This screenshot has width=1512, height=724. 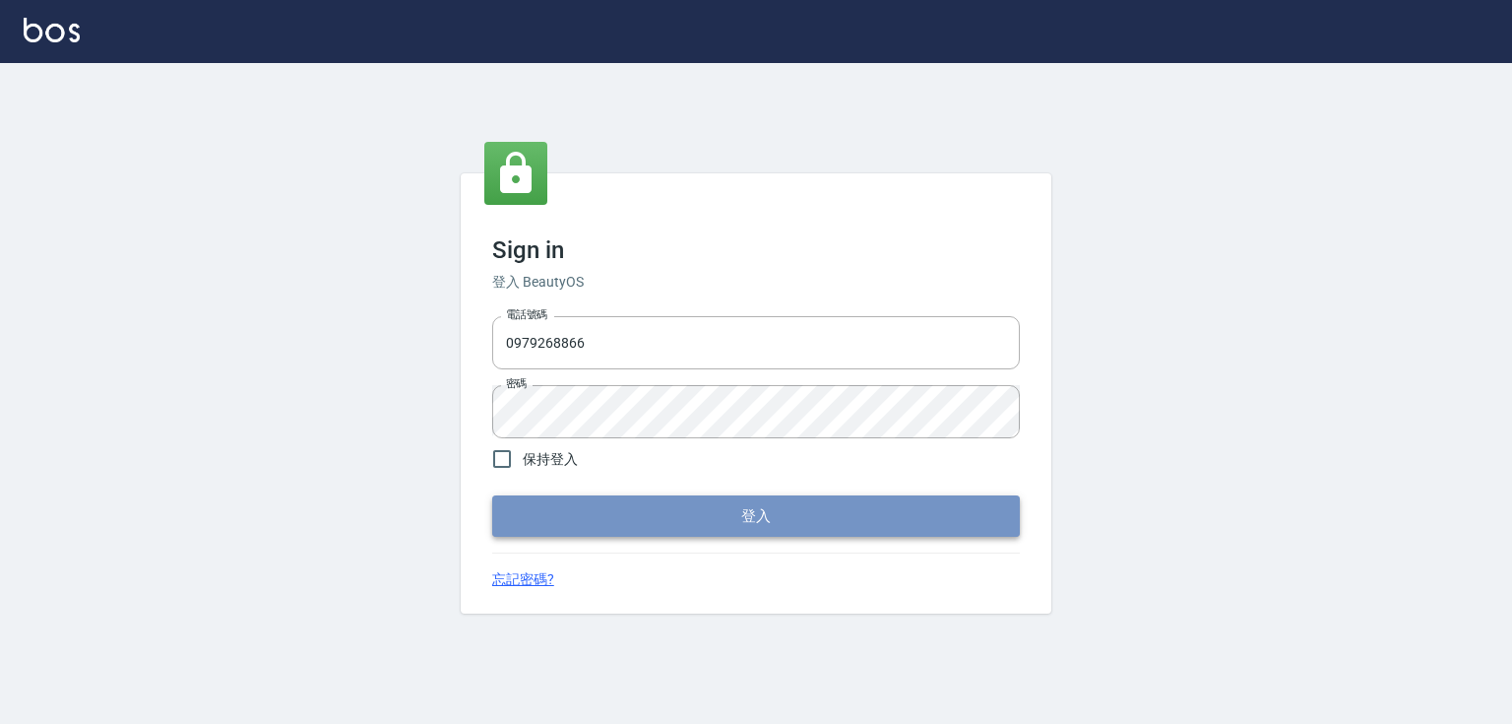 What do you see at coordinates (550, 459) in the screenshot?
I see `span: 保持登入` at bounding box center [550, 459].